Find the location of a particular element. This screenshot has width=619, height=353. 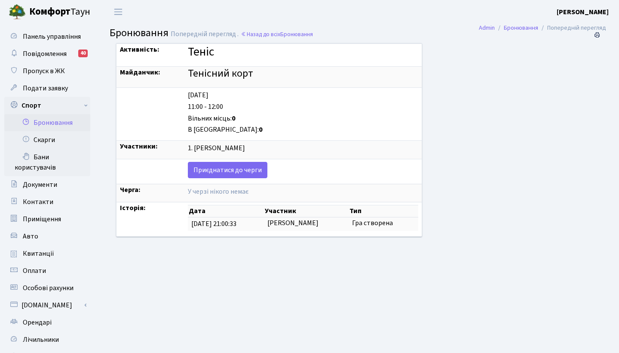

span: Оплати is located at coordinates (34, 271).